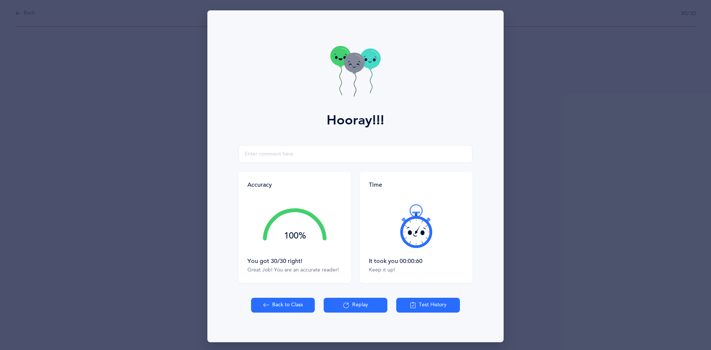 The image size is (711, 350). Describe the element at coordinates (295, 270) in the screenshot. I see `div: Great Job! You are an accurate reader!` at that location.